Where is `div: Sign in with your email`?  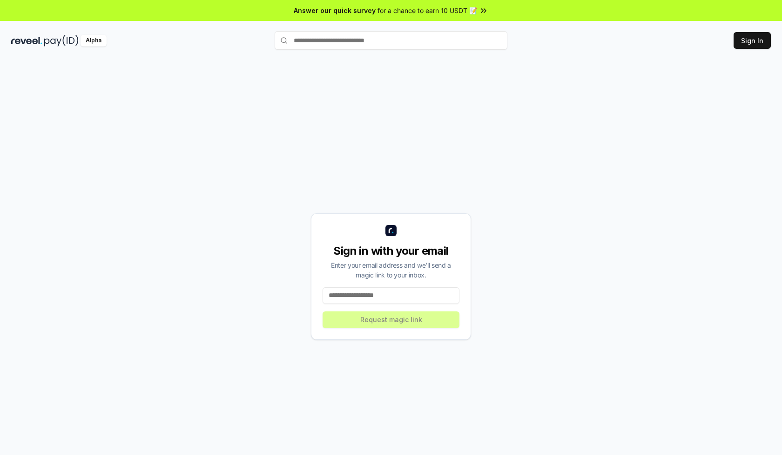 div: Sign in with your email is located at coordinates (391, 251).